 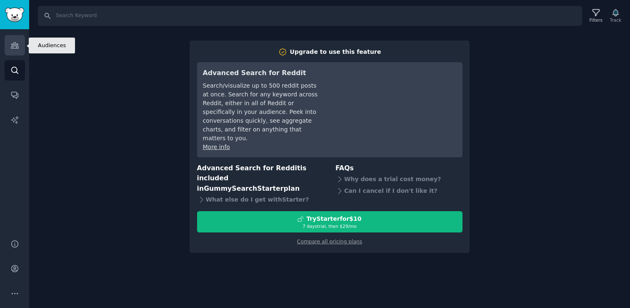 I want to click on button: TryStarterfor$107 daystrial, then $29/mo, so click(x=330, y=221).